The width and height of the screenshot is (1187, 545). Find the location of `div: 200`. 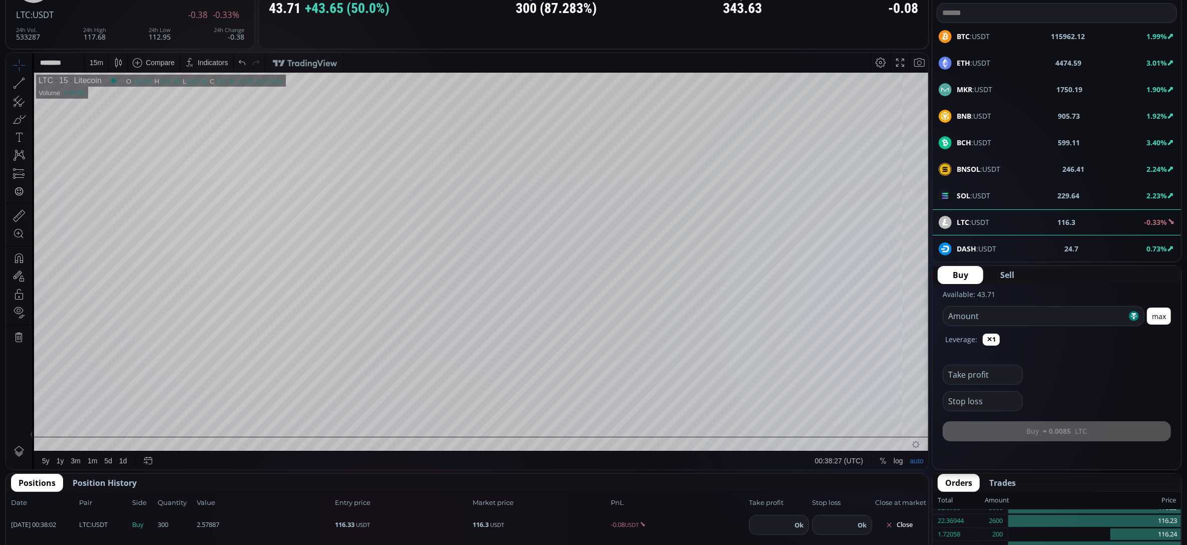

div: 200 is located at coordinates (997, 534).